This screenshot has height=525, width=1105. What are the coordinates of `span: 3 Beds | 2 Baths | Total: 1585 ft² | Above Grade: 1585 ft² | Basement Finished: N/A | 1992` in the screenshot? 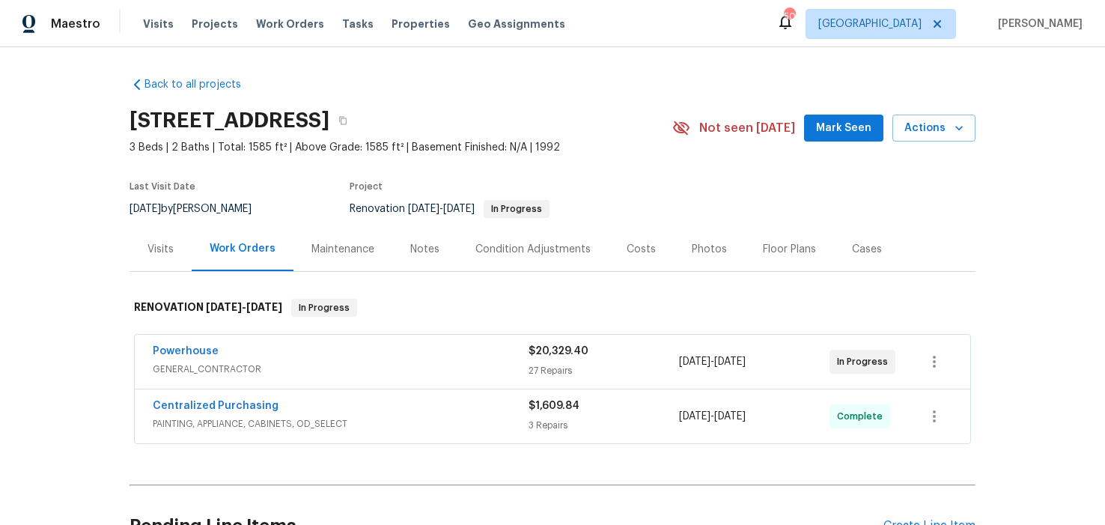 It's located at (400, 147).